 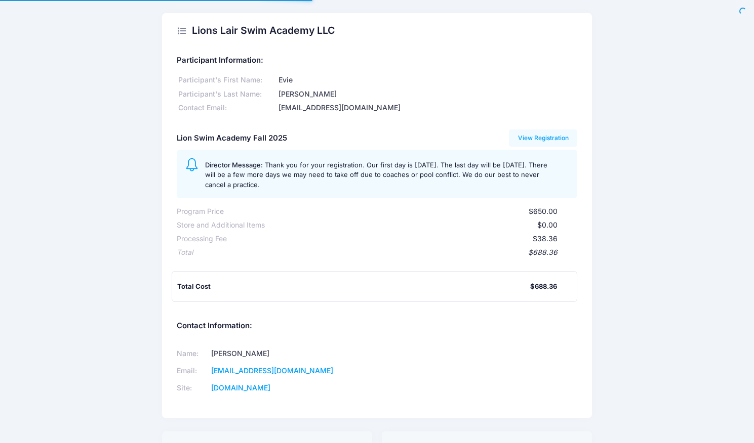 What do you see at coordinates (227, 80) in the screenshot?
I see `div: Participant's First Name:` at bounding box center [227, 80].